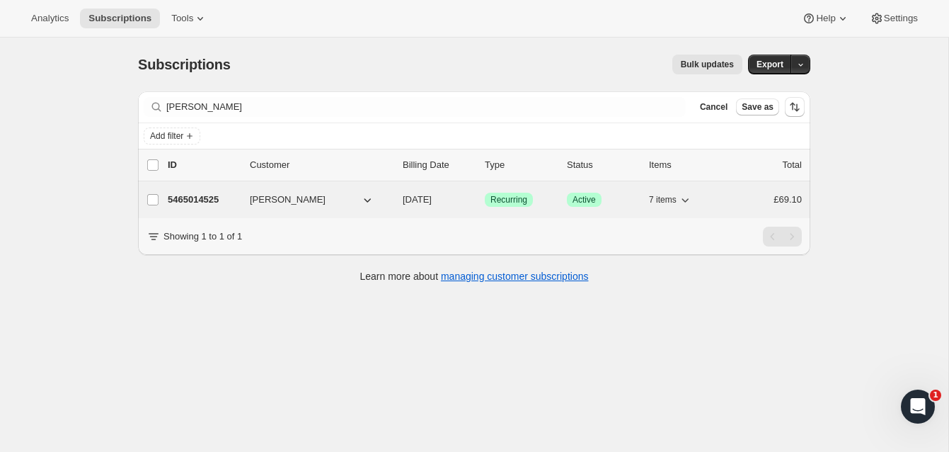 The height and width of the screenshot is (452, 949). Describe the element at coordinates (189, 18) in the screenshot. I see `button: Tools` at that location.